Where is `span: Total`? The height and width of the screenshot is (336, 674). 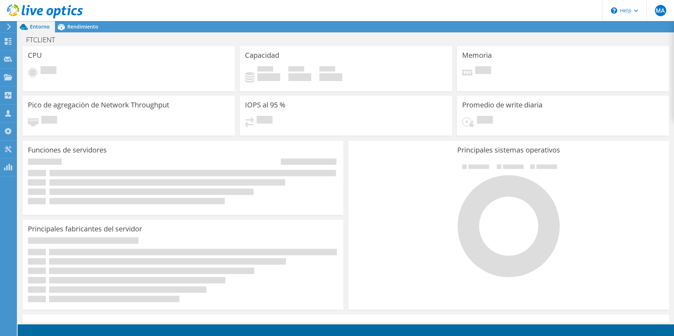 span: Total is located at coordinates (327, 70).